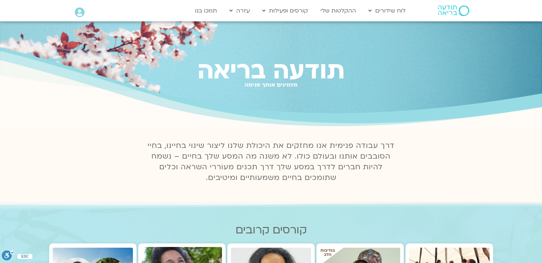 The height and width of the screenshot is (263, 542). Describe the element at coordinates (271, 162) in the screenshot. I see `p: דרך עבודה פנימית אנו מחזקים את היכולת שלנו ליצור שינוי בחיינו, בחיי הסובבים אותנו ובעולם כולו. לא...` at that location.